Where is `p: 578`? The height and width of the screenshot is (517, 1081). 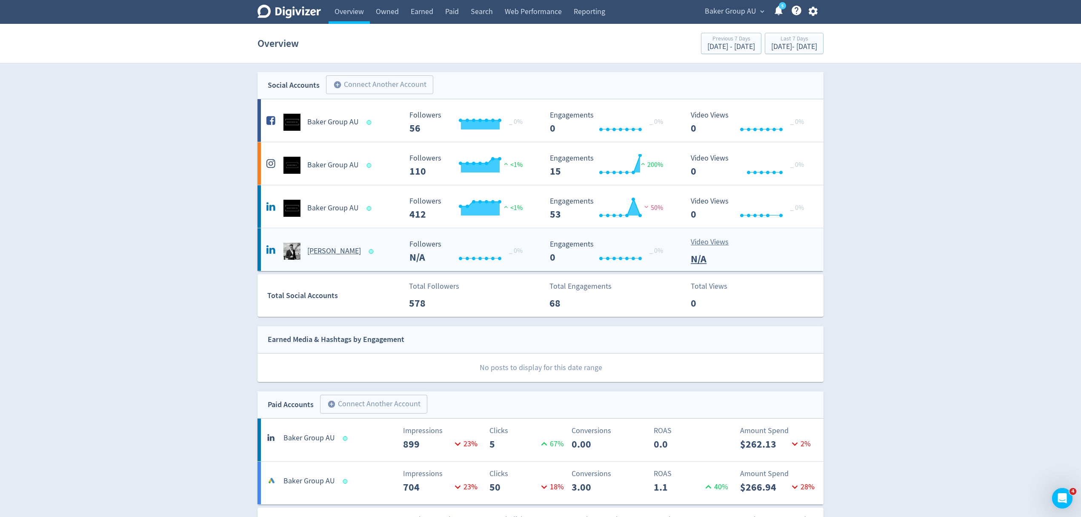 p: 578 is located at coordinates (433, 303).